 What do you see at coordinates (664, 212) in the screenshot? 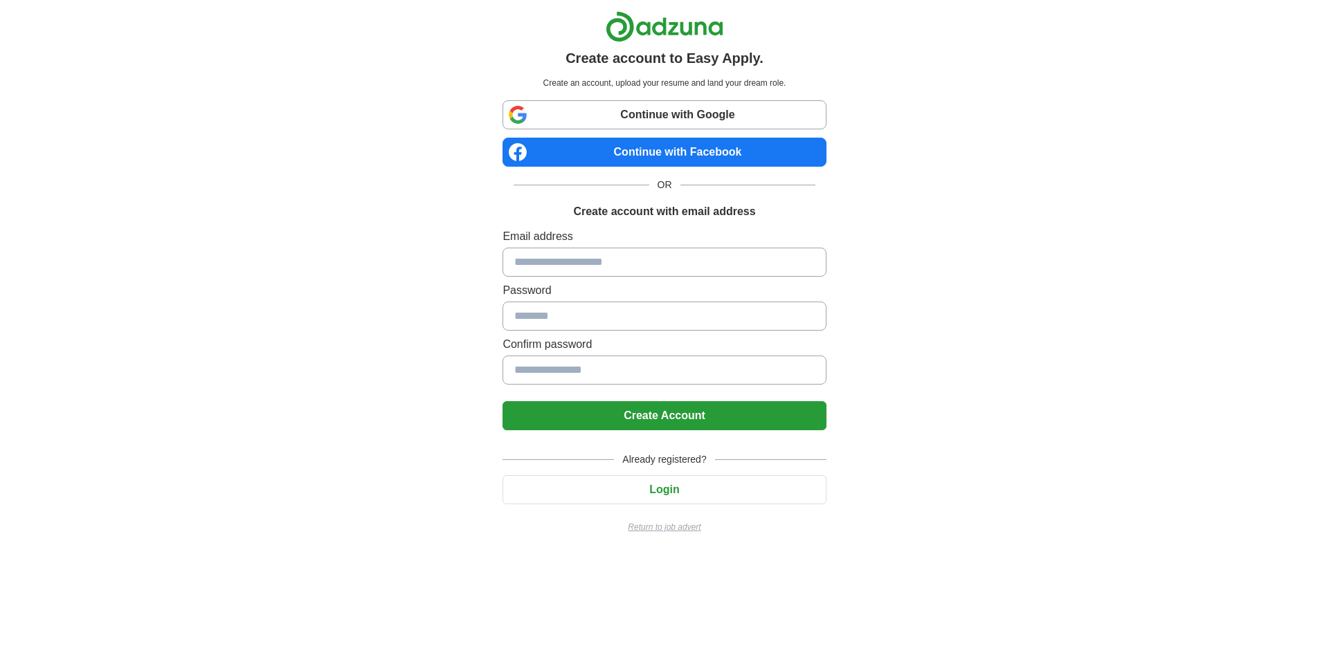
I see `h1: Create account with email address` at bounding box center [664, 212].